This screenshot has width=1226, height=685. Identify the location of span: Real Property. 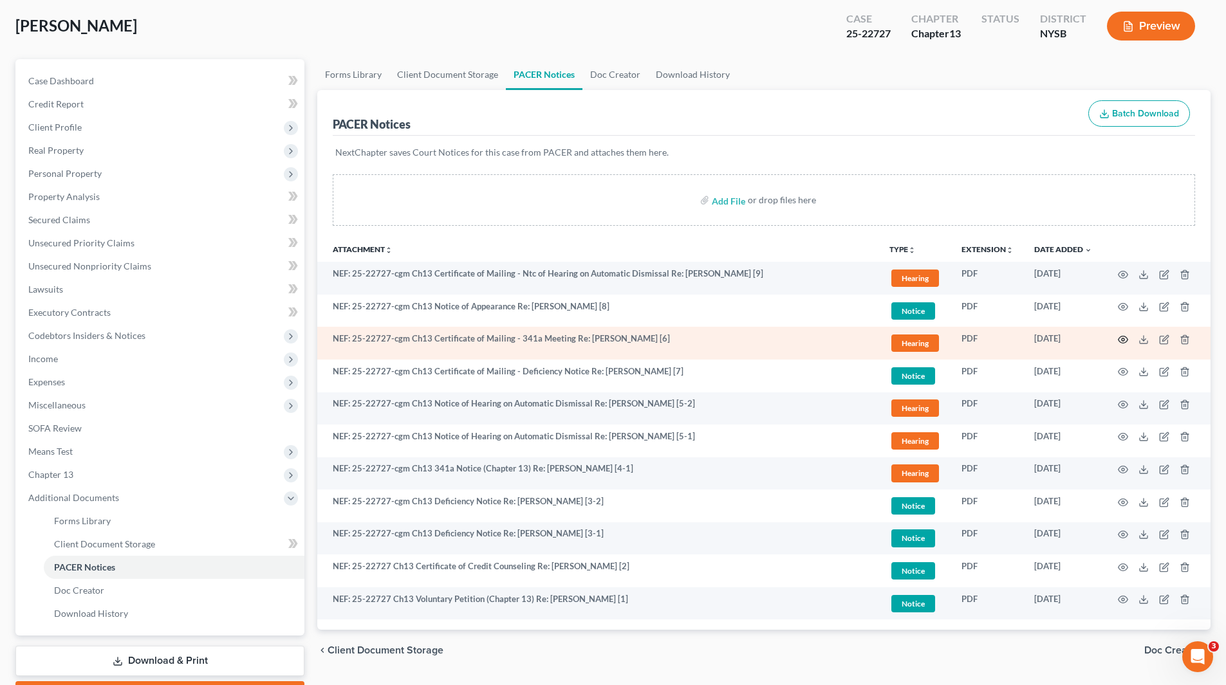
(56, 150).